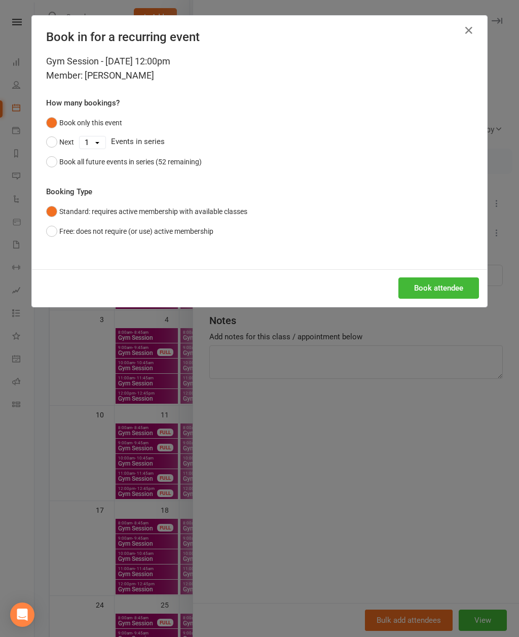 The image size is (519, 637). Describe the element at coordinates (469, 30) in the screenshot. I see `button: Close` at that location.